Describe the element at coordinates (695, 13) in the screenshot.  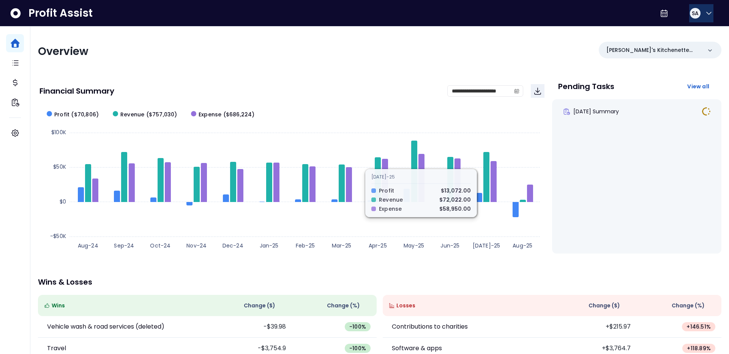
I see `span: SA` at that location.